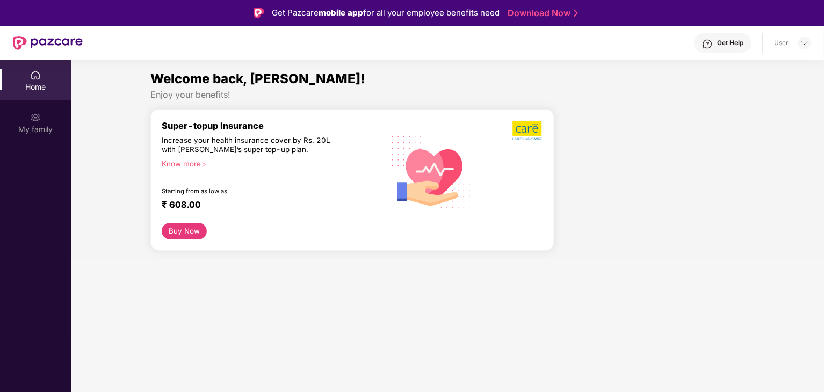  I want to click on img: svg+xml;base64,PHN2ZyB4bWxucz0iaHR0cDovL3d3dy53My5vcmcvMjAwMC9zdmciIHhtbG5zOnhsaW5rPSJodHRwOi8vd3..., so click(432, 171).